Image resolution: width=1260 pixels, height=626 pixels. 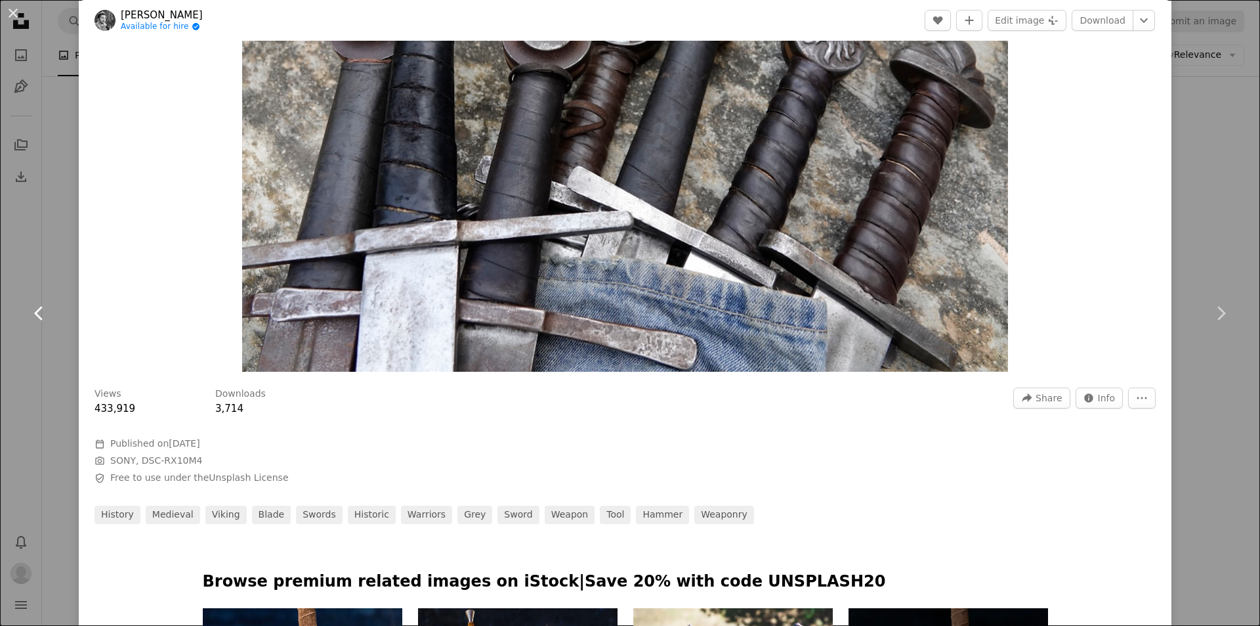 What do you see at coordinates (1103, 20) in the screenshot?
I see `a: Download` at bounding box center [1103, 20].